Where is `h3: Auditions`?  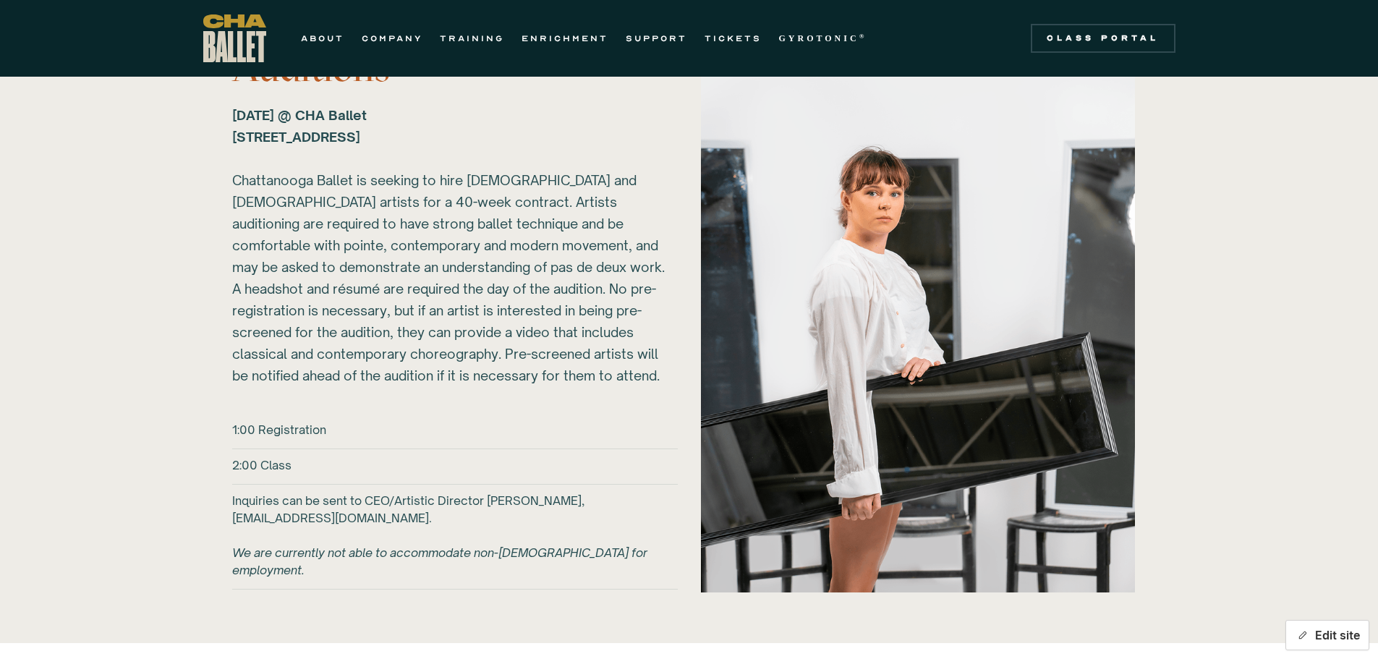 h3: Auditions is located at coordinates (455, 68).